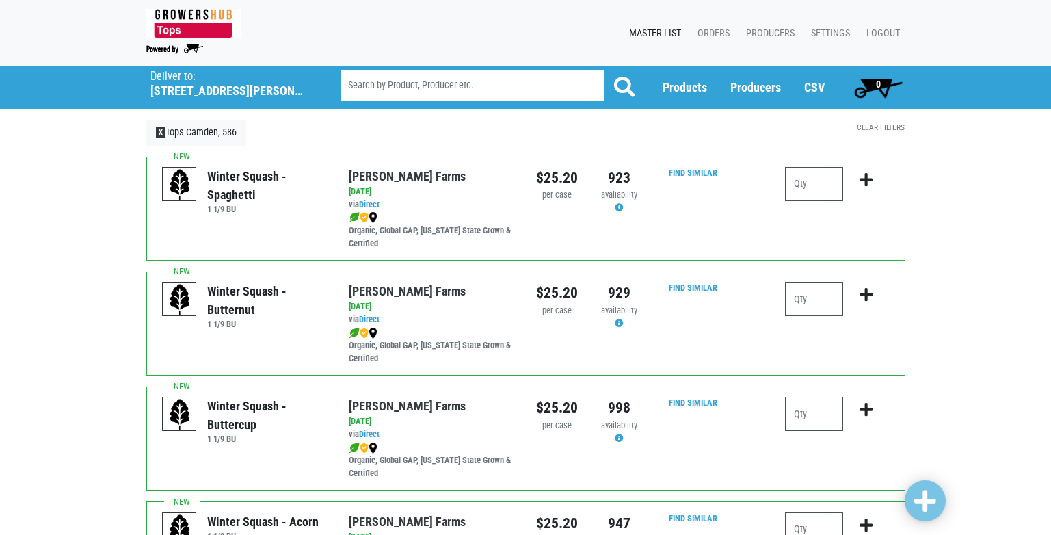 The height and width of the screenshot is (535, 1051). I want to click on span: Products, so click(684, 87).